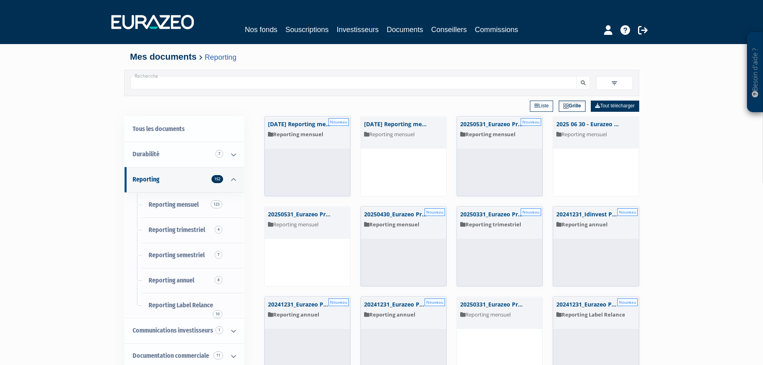  I want to click on img: grid.svg, so click(566, 106).